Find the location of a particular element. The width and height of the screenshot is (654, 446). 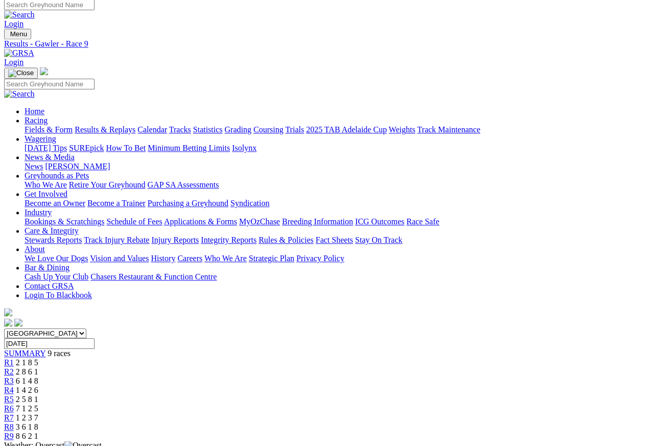

a: Stewards Reports is located at coordinates (53, 240).